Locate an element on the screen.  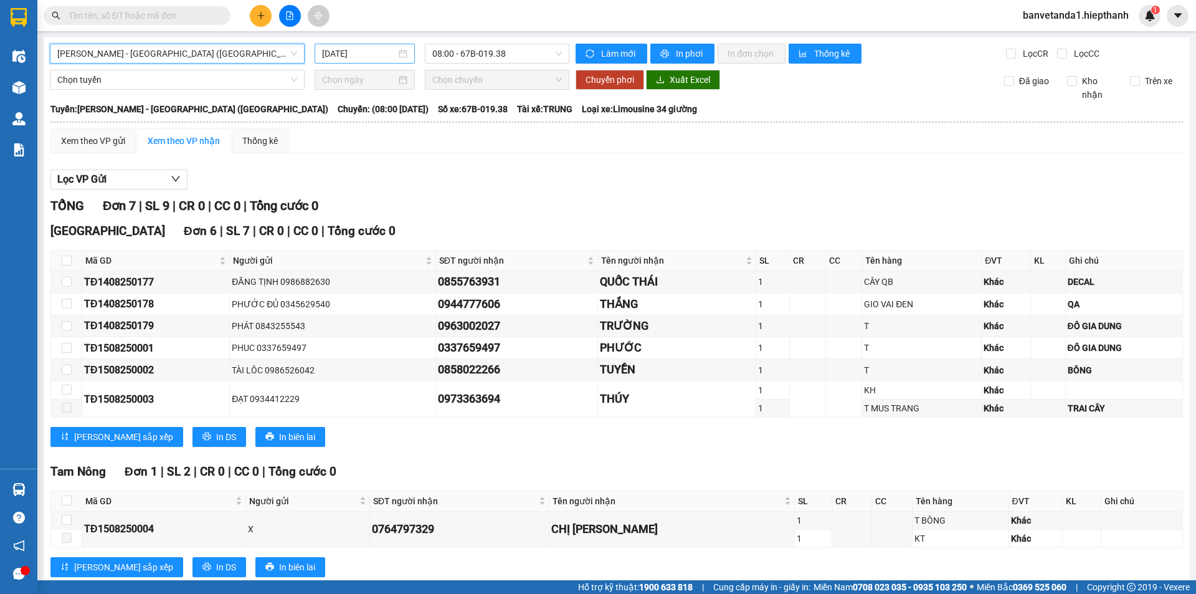
td: 0855763931 is located at coordinates (517, 282).